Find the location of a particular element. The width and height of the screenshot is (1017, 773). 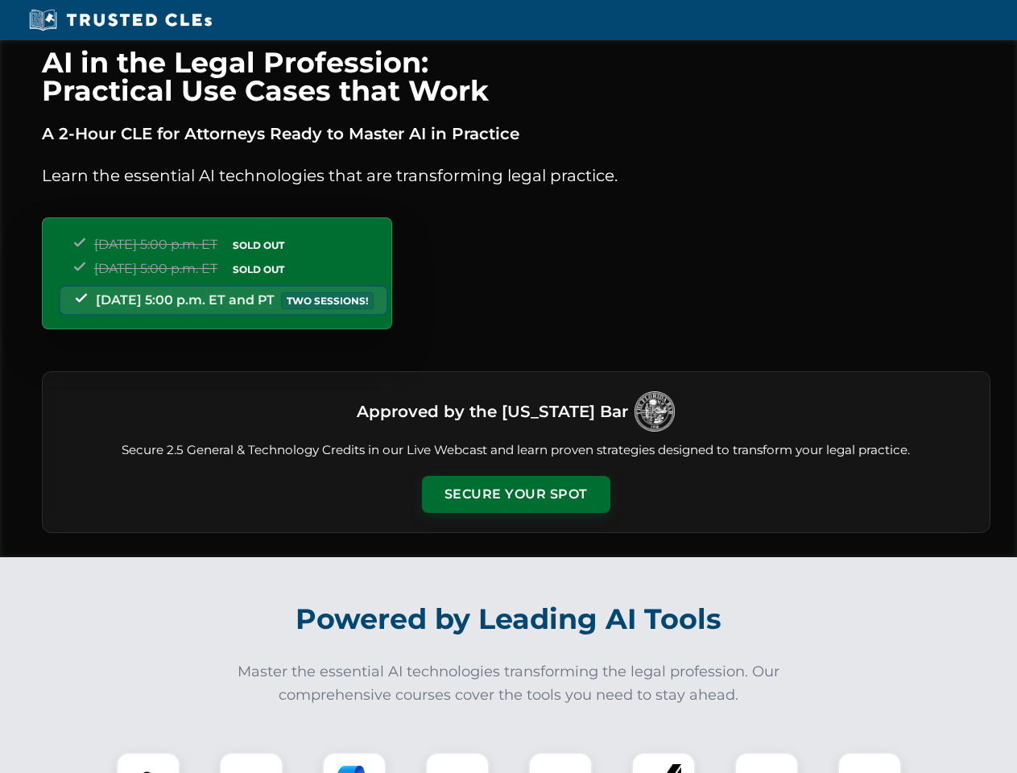

img: Logo is located at coordinates (655, 411).